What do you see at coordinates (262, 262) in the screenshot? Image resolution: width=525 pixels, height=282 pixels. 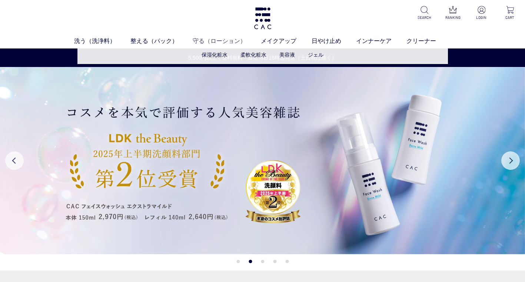 I see `button: 3 of 5` at bounding box center [262, 262].